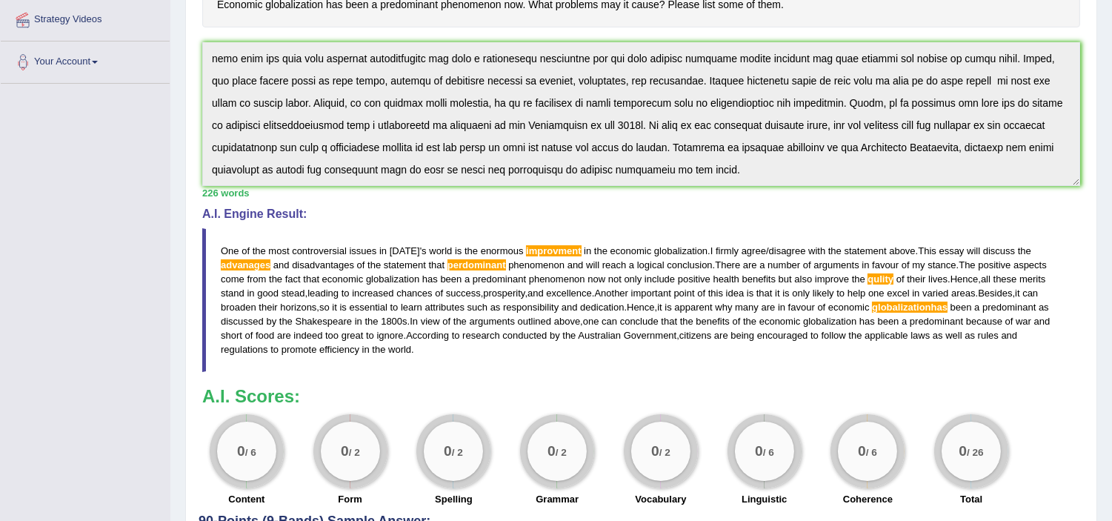 This screenshot has height=521, width=1112. Describe the element at coordinates (975, 452) in the screenshot. I see `small: / 26` at that location.